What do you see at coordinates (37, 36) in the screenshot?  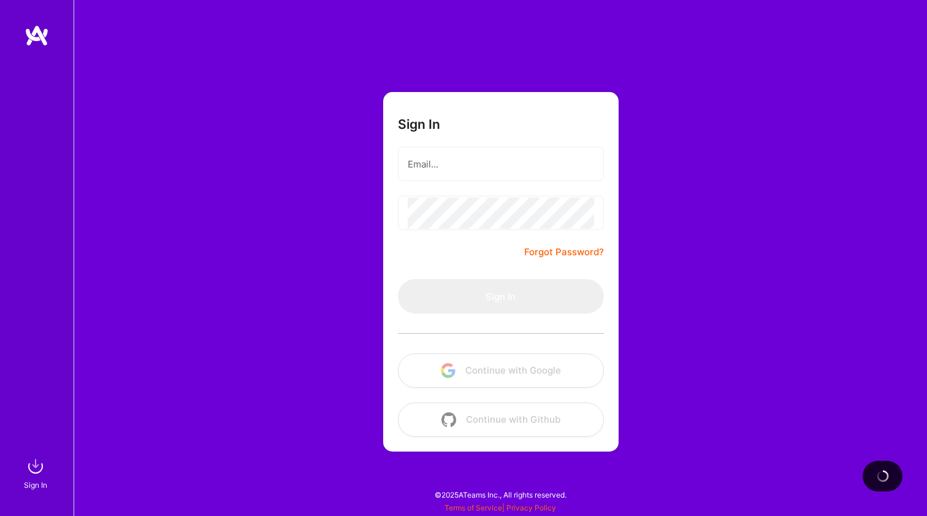 I see `img: logo` at bounding box center [37, 36].